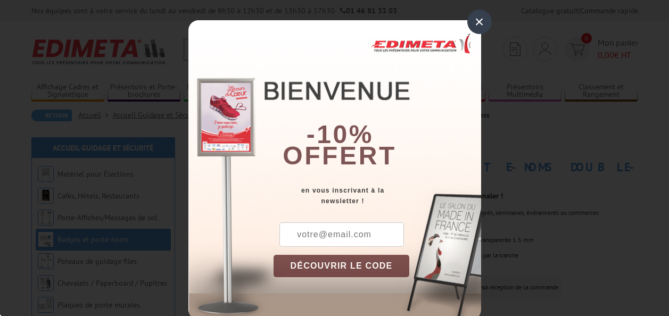 Image resolution: width=669 pixels, height=316 pixels. Describe the element at coordinates (340, 155) in the screenshot. I see `font: offert` at that location.